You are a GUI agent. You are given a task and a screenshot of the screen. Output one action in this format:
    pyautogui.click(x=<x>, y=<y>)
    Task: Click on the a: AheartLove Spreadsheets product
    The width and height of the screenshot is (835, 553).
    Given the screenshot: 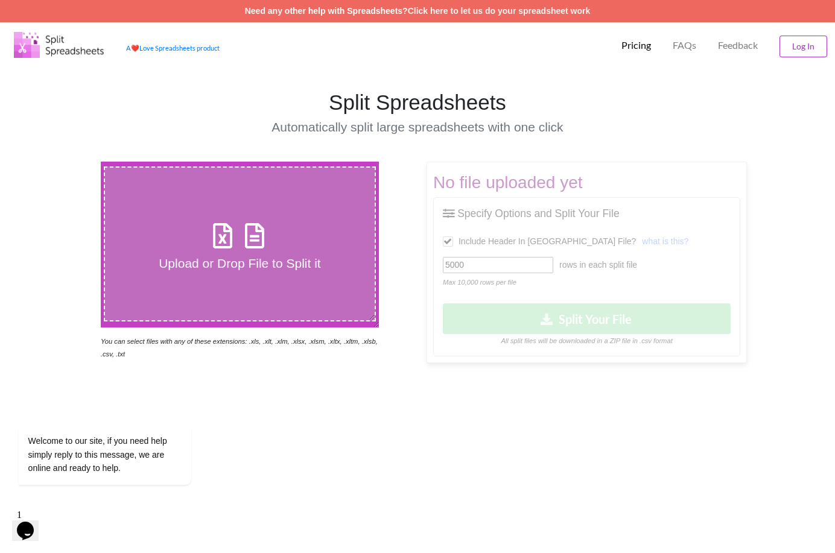 What is the action you would take?
    pyautogui.click(x=172, y=48)
    